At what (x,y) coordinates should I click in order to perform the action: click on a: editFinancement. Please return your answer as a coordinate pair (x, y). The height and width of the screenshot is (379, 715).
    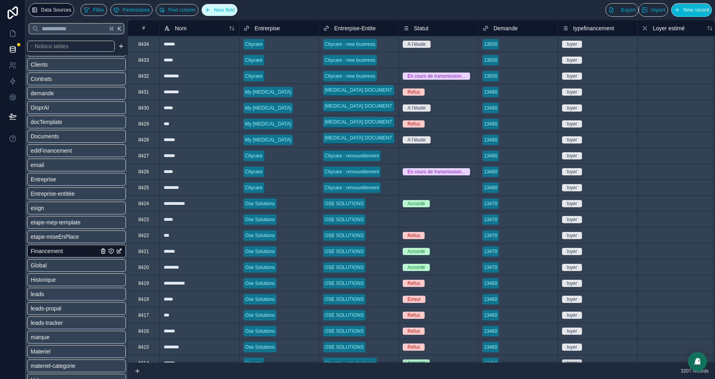
    Looking at the image, I should click on (65, 151).